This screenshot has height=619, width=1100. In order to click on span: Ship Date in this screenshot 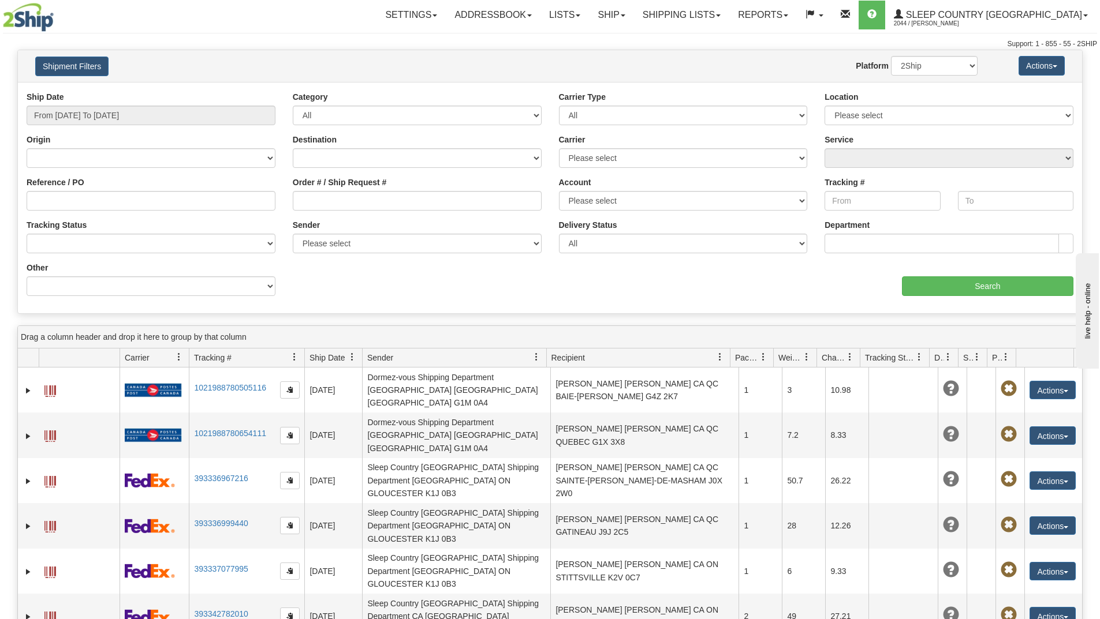, I will do `click(327, 358)`.